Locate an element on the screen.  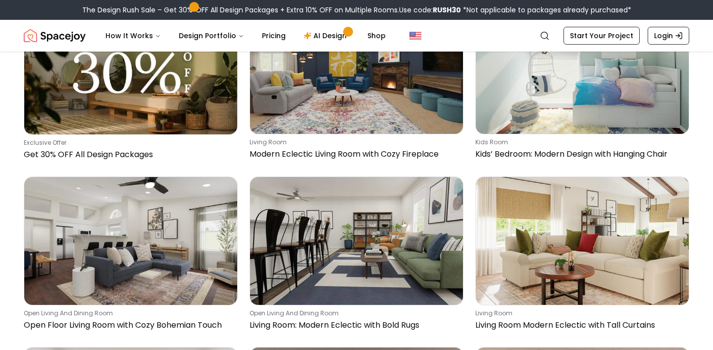
img: Get 30% OFF All Design Packages is located at coordinates (131, 70).